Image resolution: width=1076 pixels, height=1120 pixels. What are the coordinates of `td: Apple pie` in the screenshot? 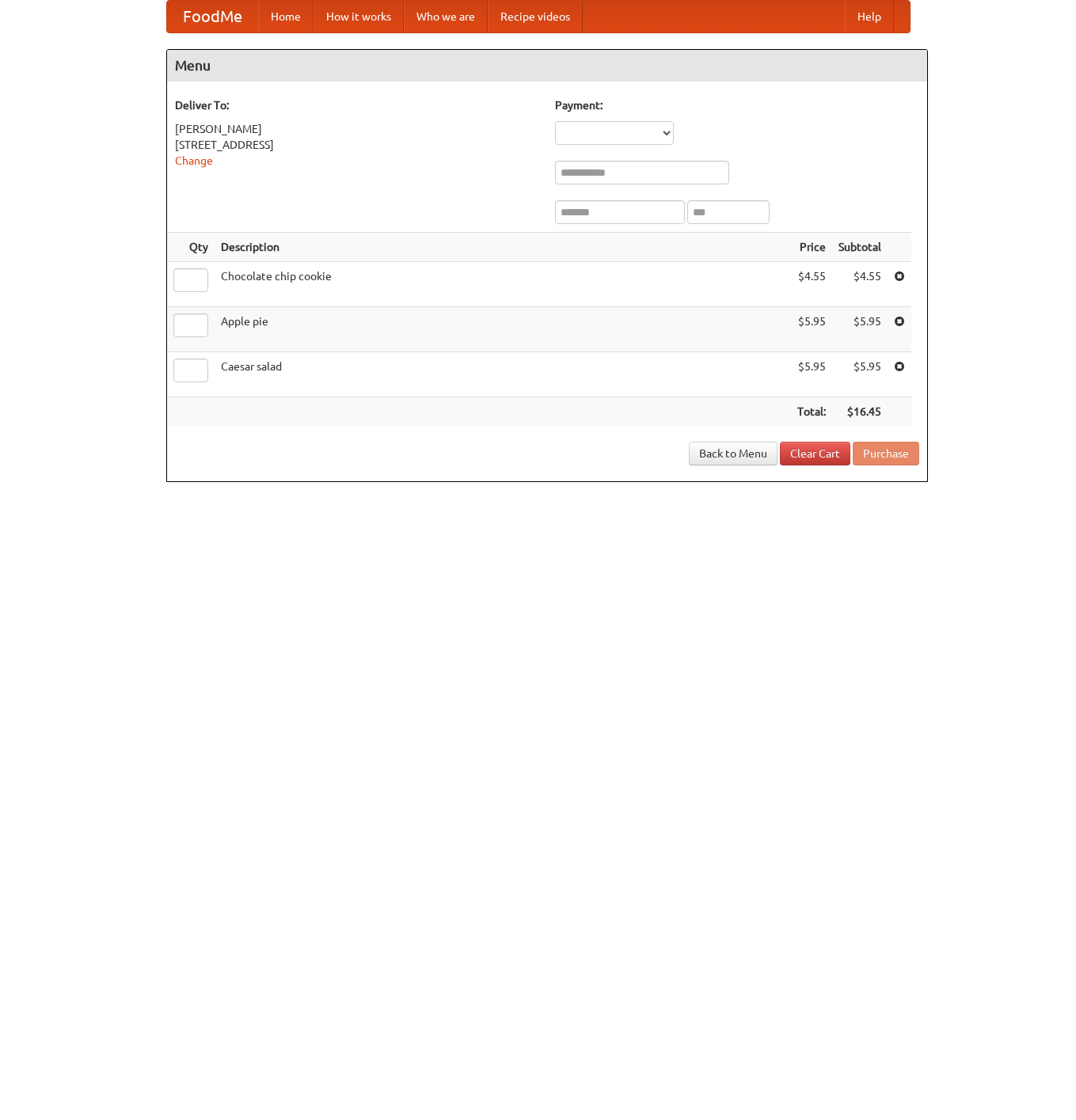 It's located at (503, 329).